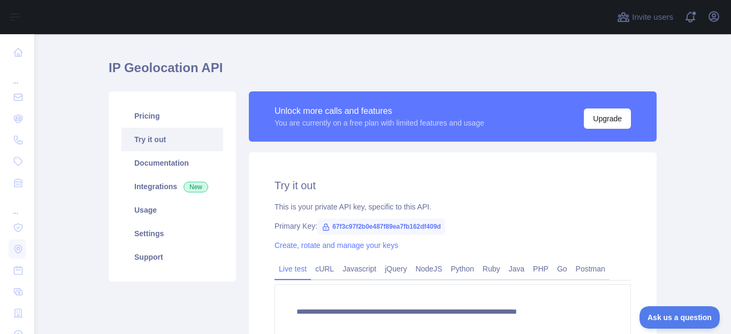 Image resolution: width=731 pixels, height=334 pixels. What do you see at coordinates (453, 207) in the screenshot?
I see `div: This is your private API key, specific to this API.` at bounding box center [453, 207].